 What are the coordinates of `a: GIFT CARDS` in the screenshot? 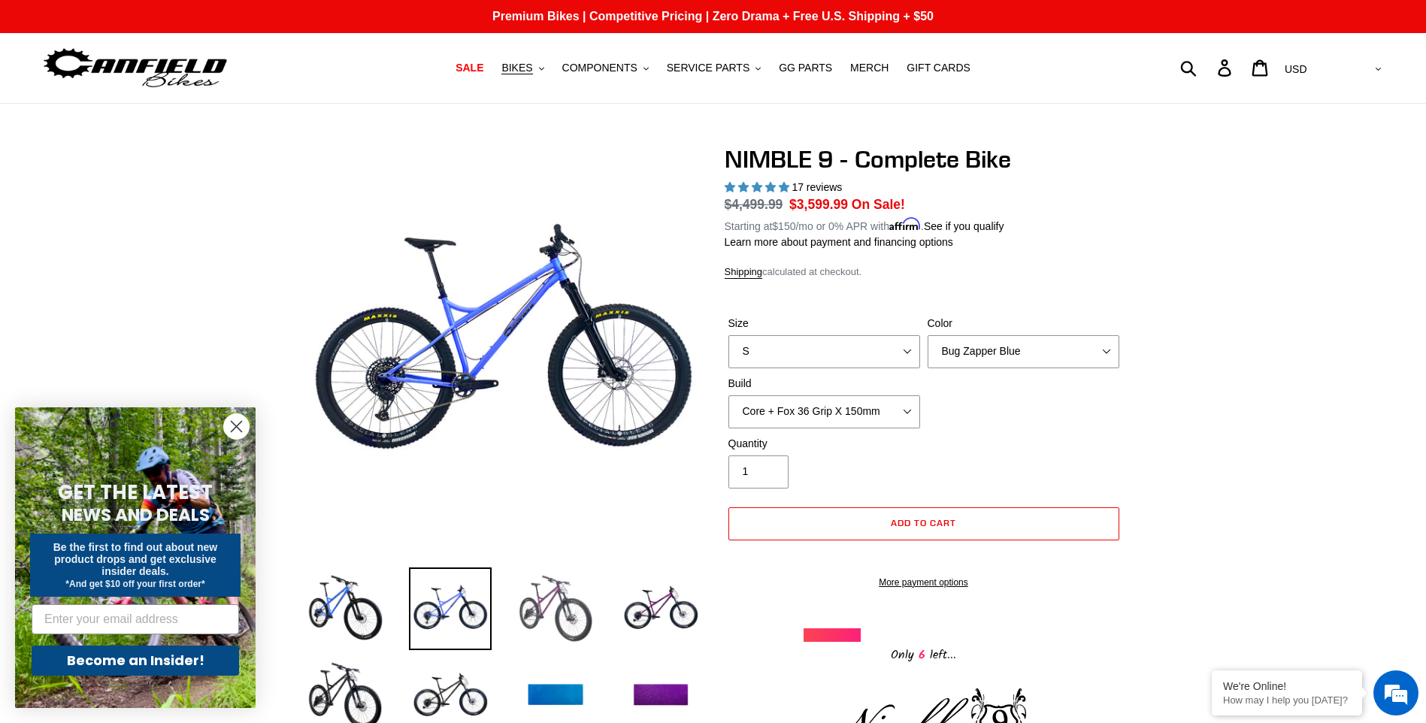 It's located at (938, 68).